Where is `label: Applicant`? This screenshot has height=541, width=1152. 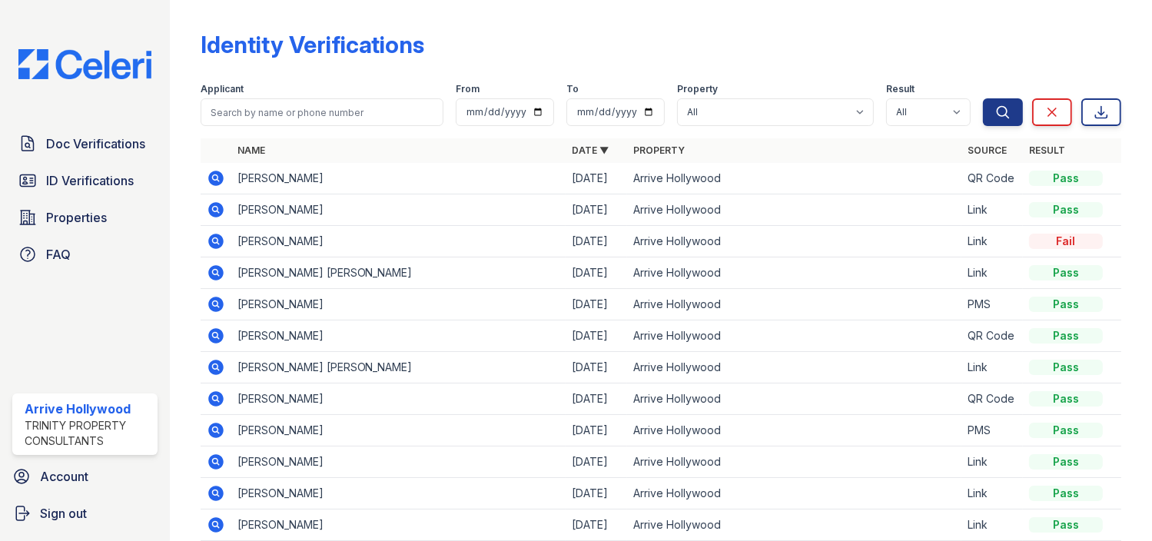
label: Applicant is located at coordinates (222, 89).